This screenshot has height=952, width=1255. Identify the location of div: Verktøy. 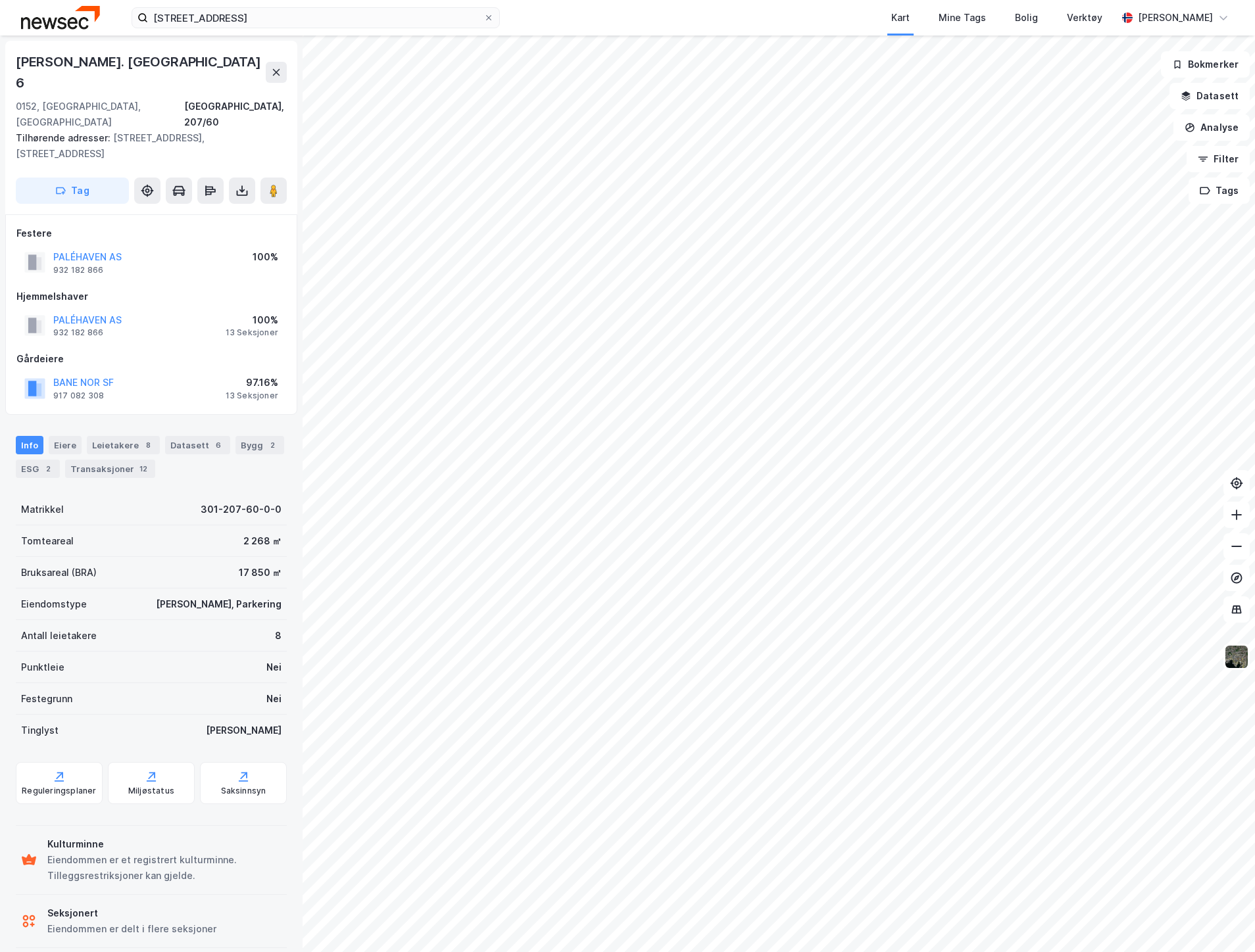
(1085, 18).